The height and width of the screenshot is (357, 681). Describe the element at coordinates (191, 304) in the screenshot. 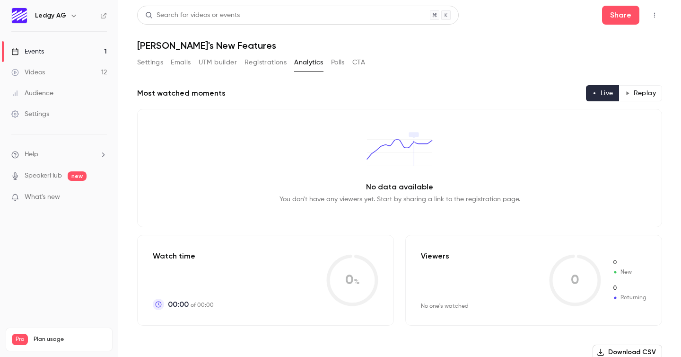

I see `p: of 00:00` at that location.